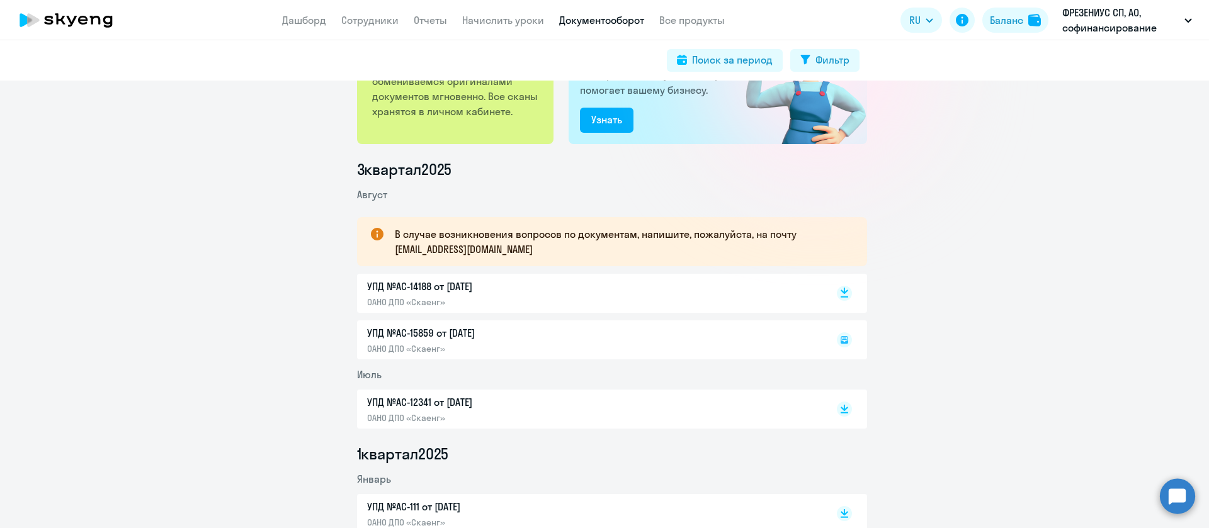 The width and height of the screenshot is (1209, 528). What do you see at coordinates (606, 120) in the screenshot?
I see `button: Узнать` at bounding box center [606, 120].